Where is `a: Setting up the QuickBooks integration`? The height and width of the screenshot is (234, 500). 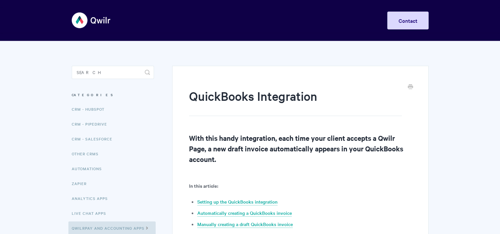
a: Setting up the QuickBooks integration is located at coordinates (237, 202).